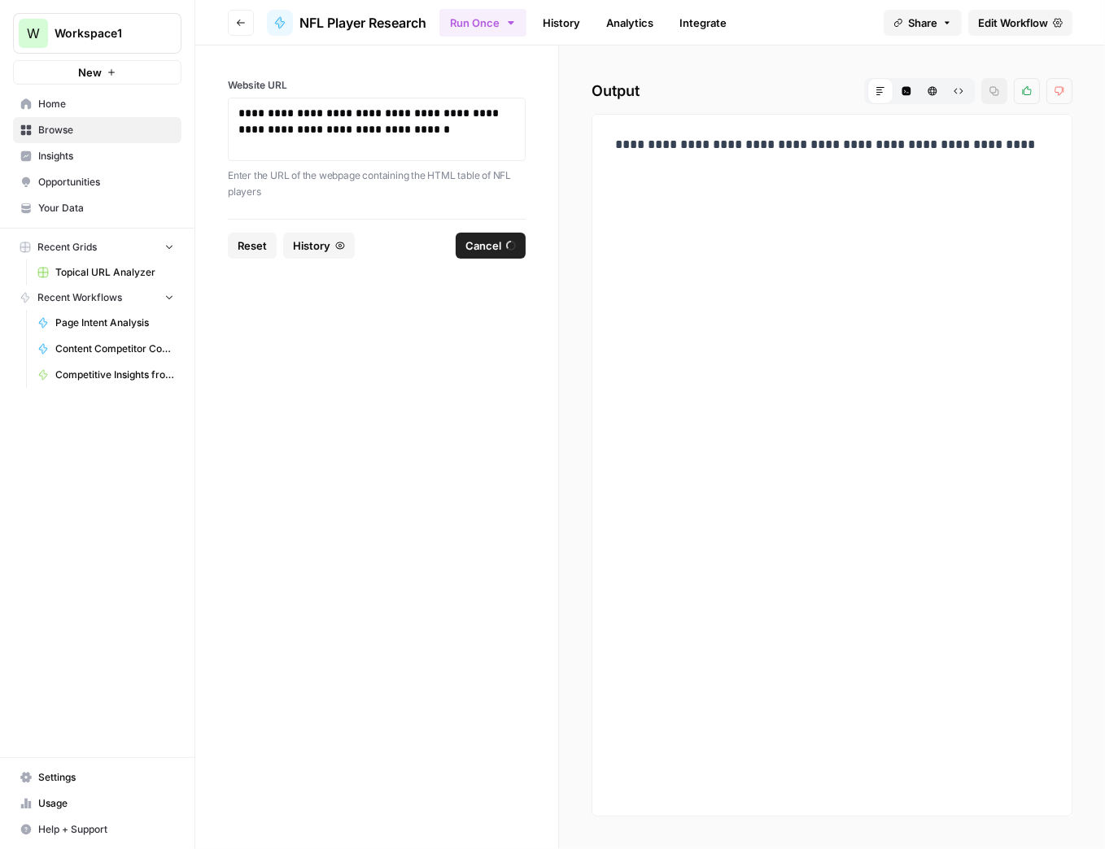  What do you see at coordinates (363, 23) in the screenshot?
I see `span: NFL Player Research` at bounding box center [363, 23].